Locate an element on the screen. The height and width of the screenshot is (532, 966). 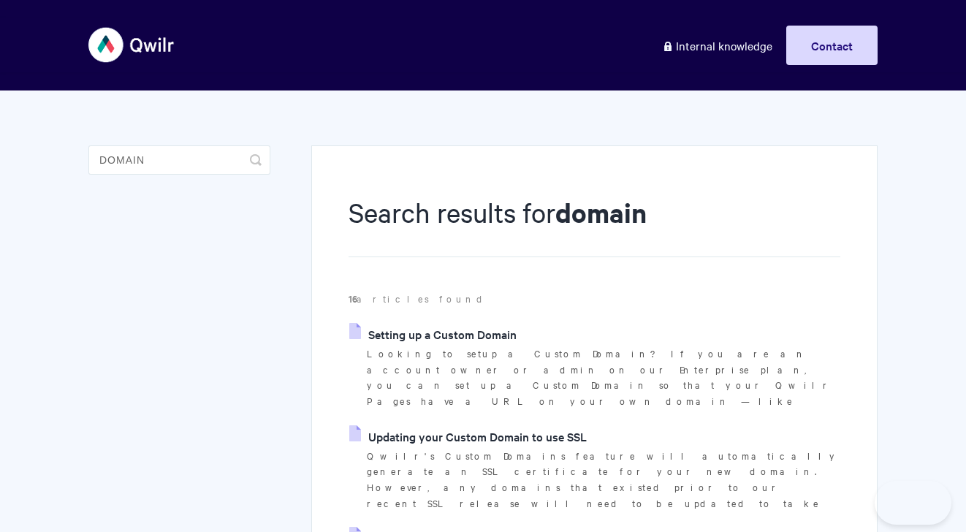
p: articles found is located at coordinates (594, 299).